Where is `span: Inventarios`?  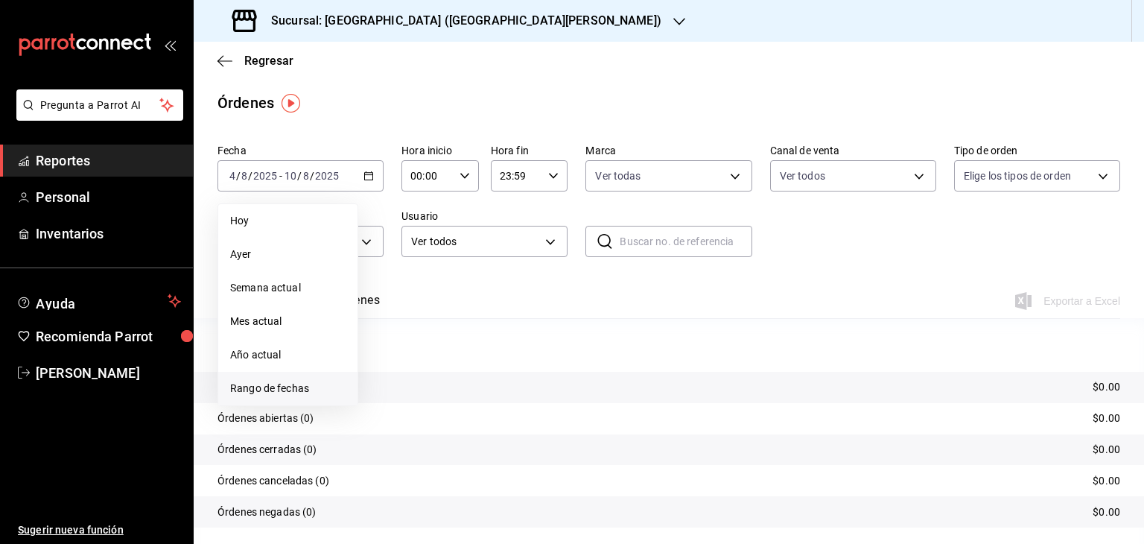 span: Inventarios is located at coordinates (108, 233).